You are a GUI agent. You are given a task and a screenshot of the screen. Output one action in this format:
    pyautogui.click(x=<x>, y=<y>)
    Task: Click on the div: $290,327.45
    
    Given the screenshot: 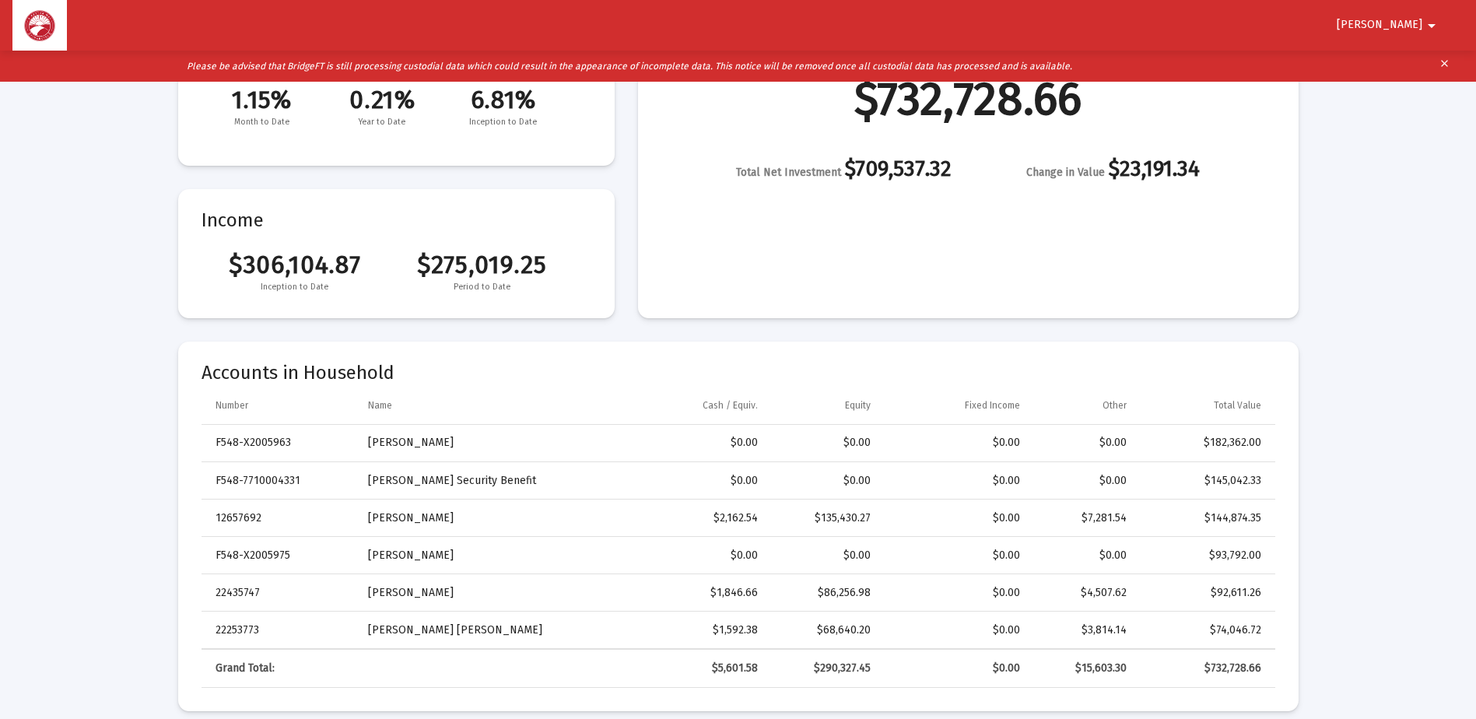 What is the action you would take?
    pyautogui.click(x=825, y=668)
    